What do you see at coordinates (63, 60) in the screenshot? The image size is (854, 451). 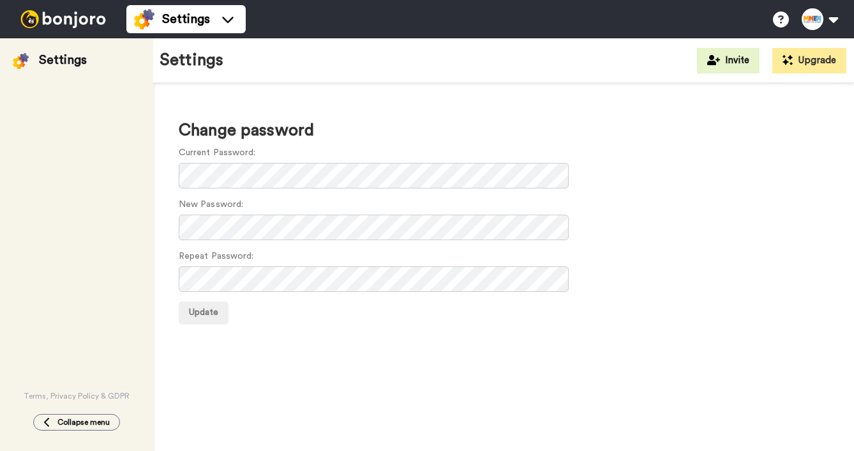 I see `div: Settings` at bounding box center [63, 60].